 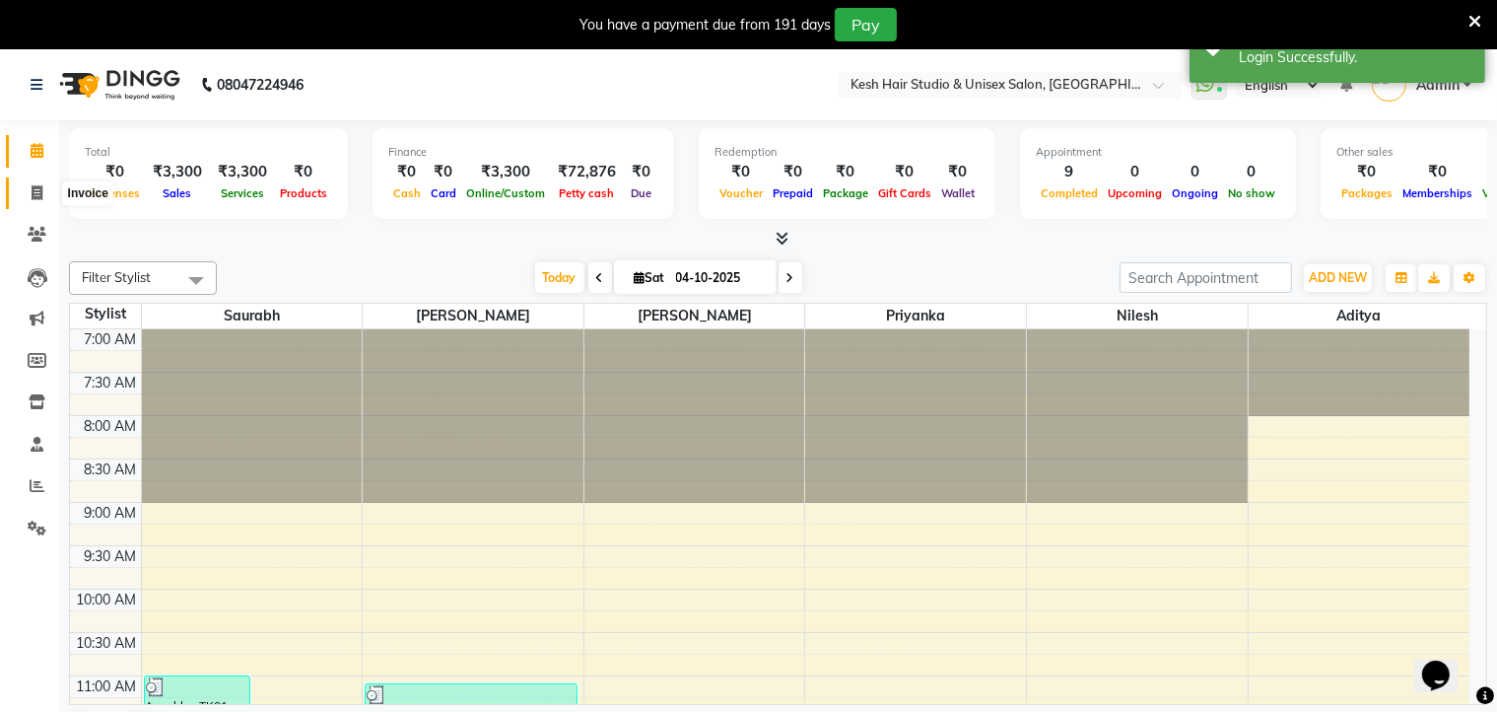 I want to click on div: ₹72,876, so click(x=587, y=172).